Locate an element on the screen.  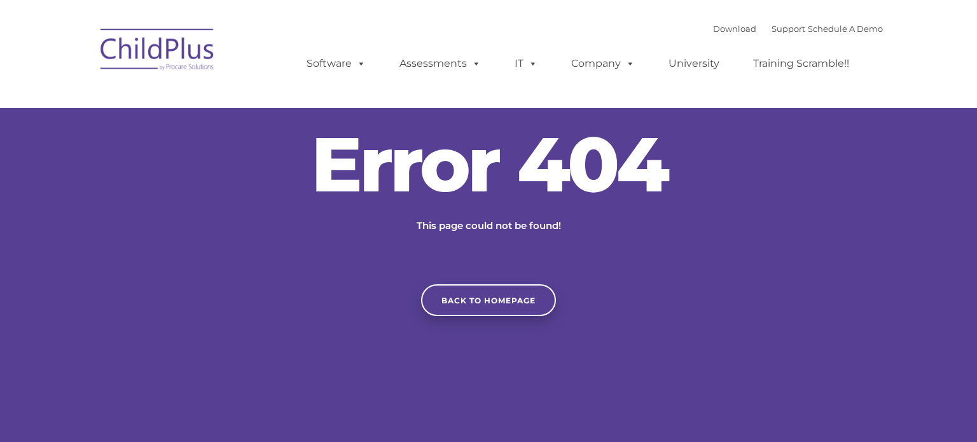
a: Training Scramble!! is located at coordinates (801, 64).